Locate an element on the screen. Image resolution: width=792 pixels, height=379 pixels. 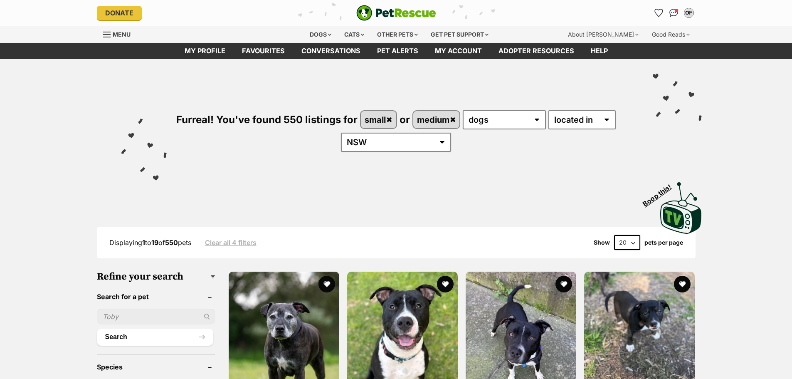
a: Menu is located at coordinates (120, 34).